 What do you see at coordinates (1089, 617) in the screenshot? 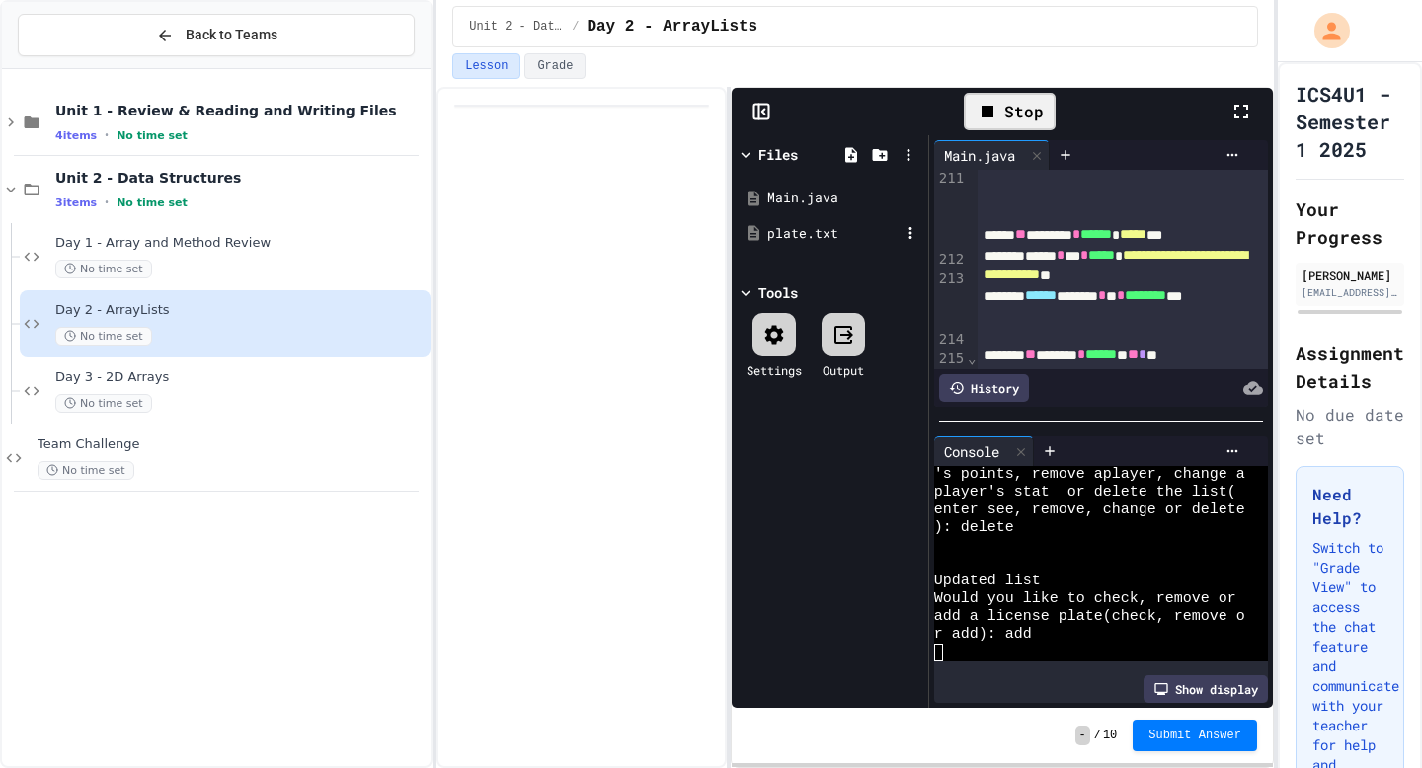
I see `span: add a license plate(check, remove o` at bounding box center [1089, 617].